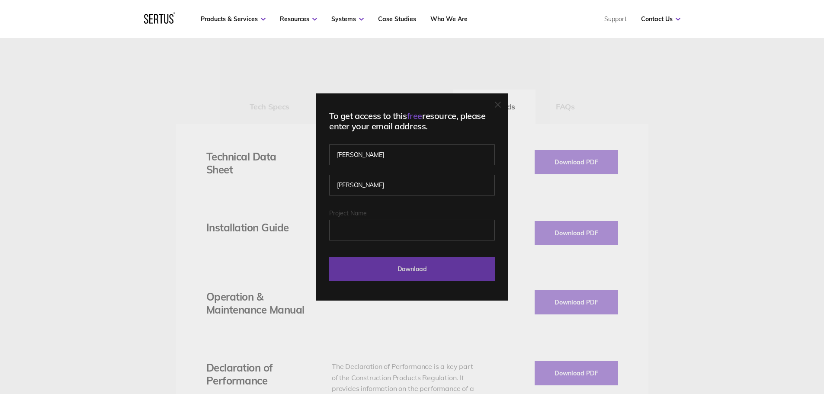 This screenshot has height=394, width=824. What do you see at coordinates (412, 269) in the screenshot?
I see `input: Download` at bounding box center [412, 269].